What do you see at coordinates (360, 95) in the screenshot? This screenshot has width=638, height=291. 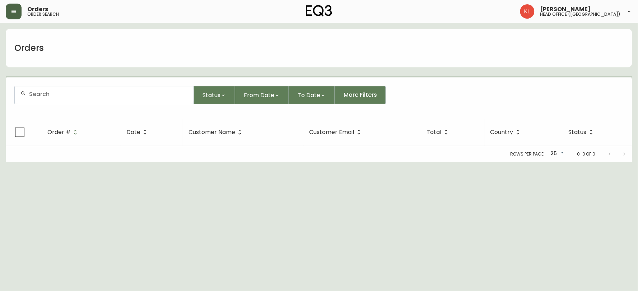 I see `button: More Filters` at bounding box center [360, 95].